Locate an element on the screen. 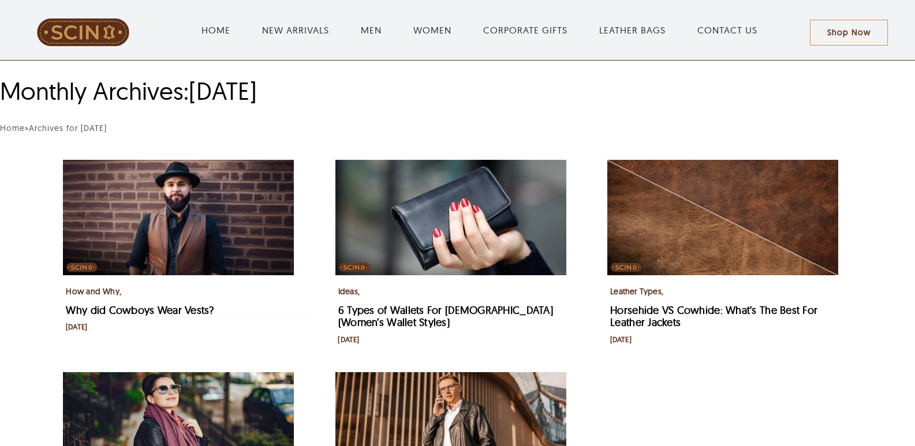  a: NEW ARRIVALS is located at coordinates (296, 30).